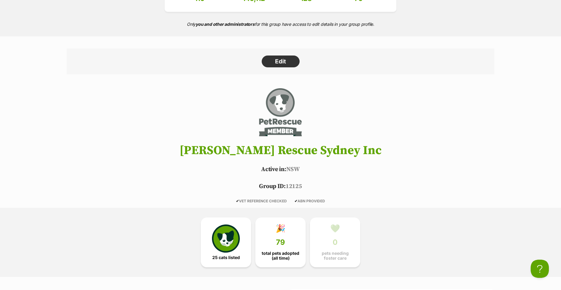 The width and height of the screenshot is (561, 290). I want to click on p: 12125, so click(280, 186).